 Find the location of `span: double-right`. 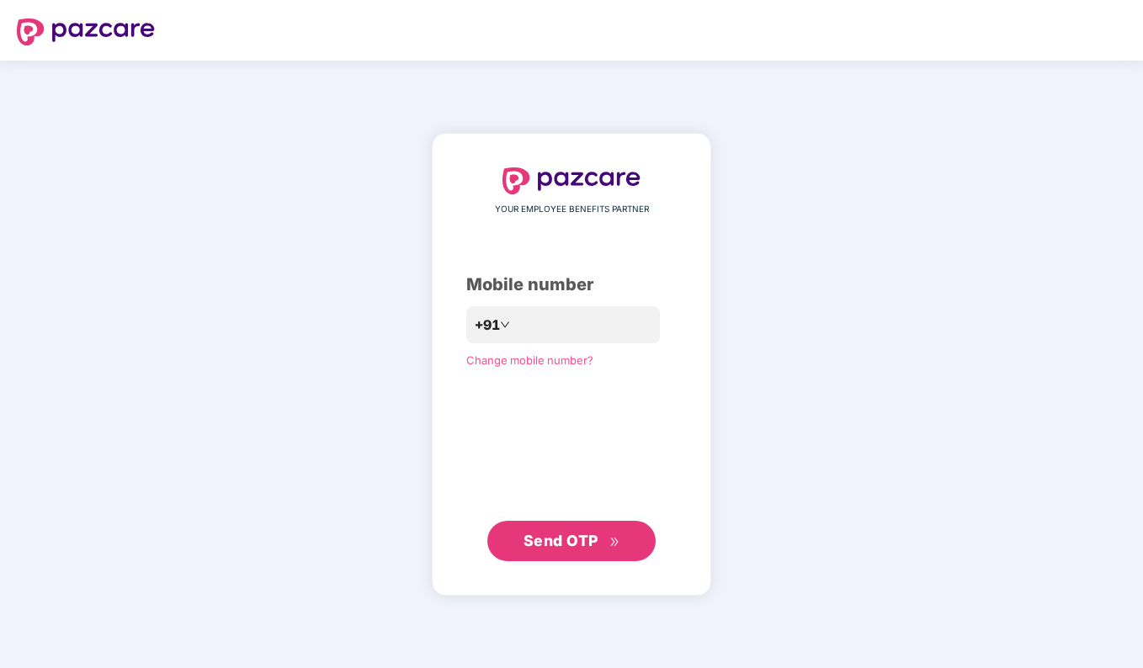

span: double-right is located at coordinates (614, 542).